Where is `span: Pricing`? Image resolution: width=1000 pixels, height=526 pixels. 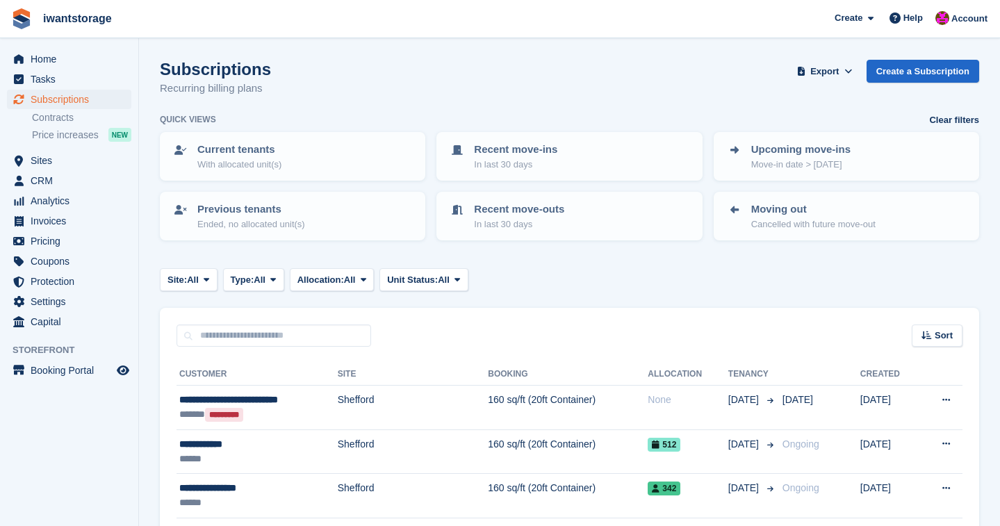
span: Pricing is located at coordinates (72, 241).